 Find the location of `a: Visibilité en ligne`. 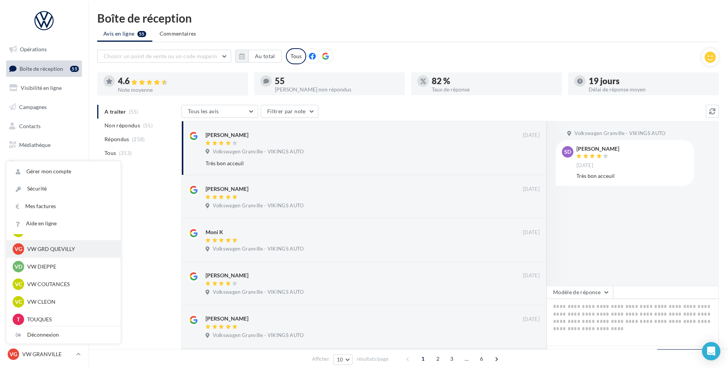

a: Visibilité en ligne is located at coordinates (44, 88).